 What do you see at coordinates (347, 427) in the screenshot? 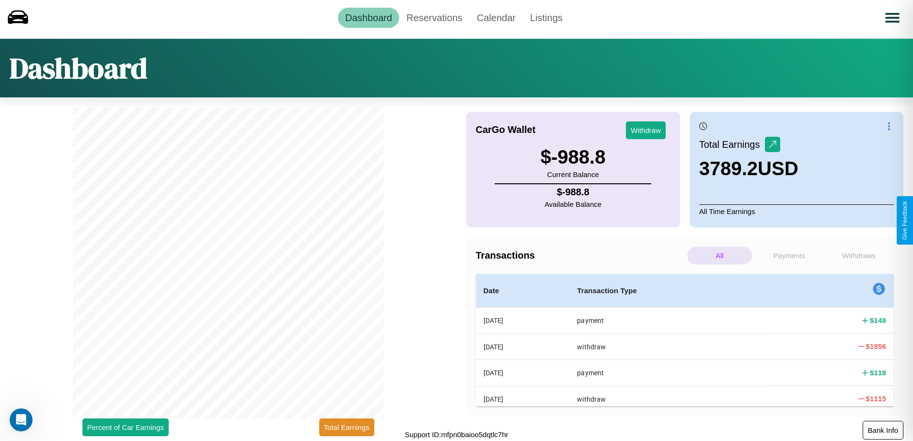
I see `button: Total Earnings` at bounding box center [347, 427].